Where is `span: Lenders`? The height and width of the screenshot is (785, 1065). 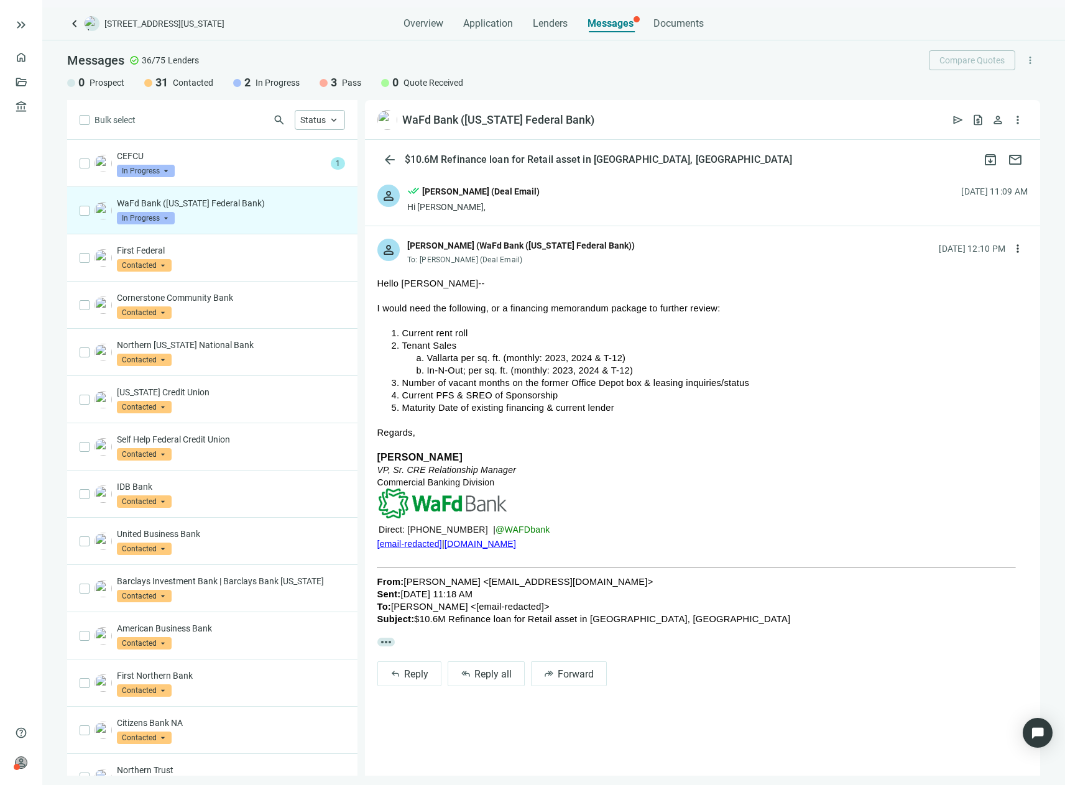
span: Lenders is located at coordinates (183, 60).